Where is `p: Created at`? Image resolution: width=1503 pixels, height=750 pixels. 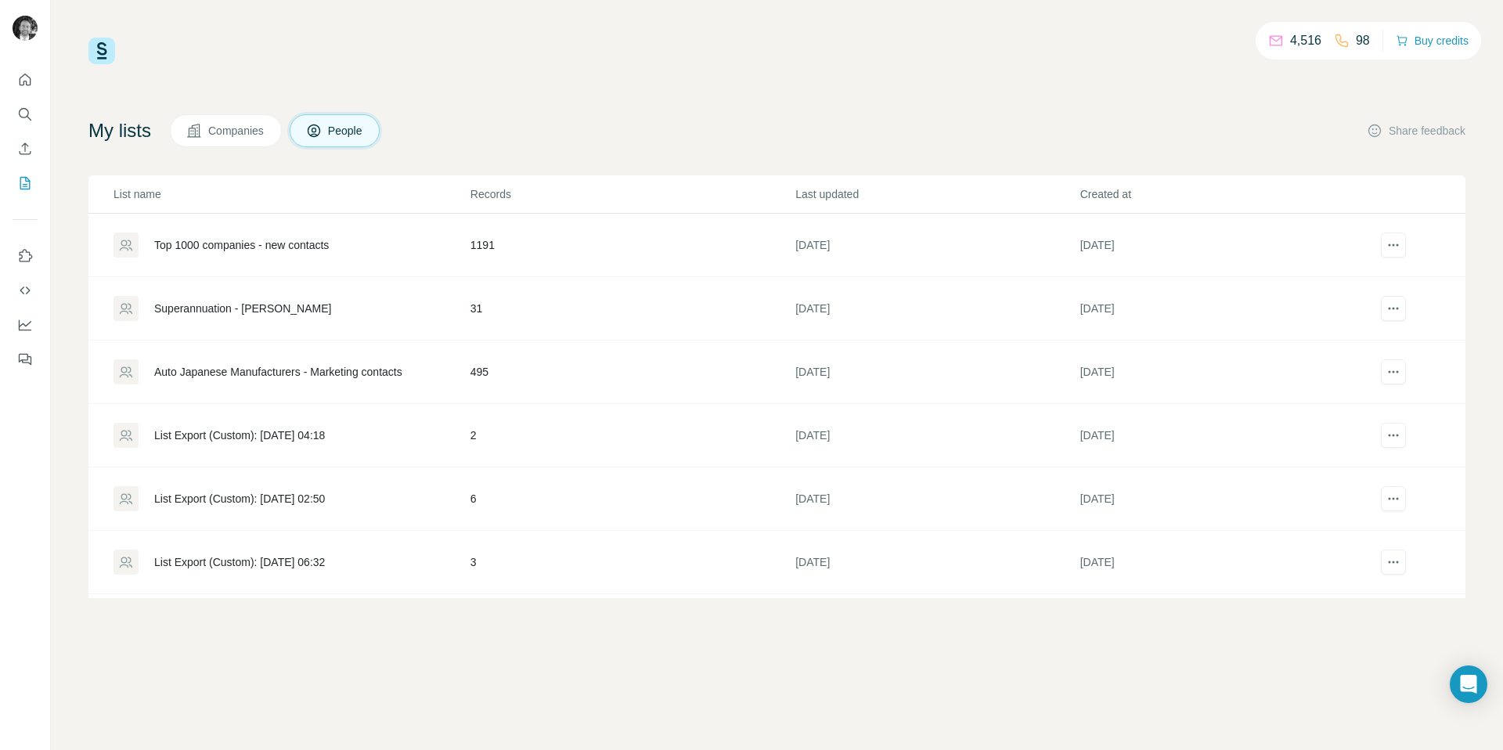 p: Created at is located at coordinates (1221, 194).